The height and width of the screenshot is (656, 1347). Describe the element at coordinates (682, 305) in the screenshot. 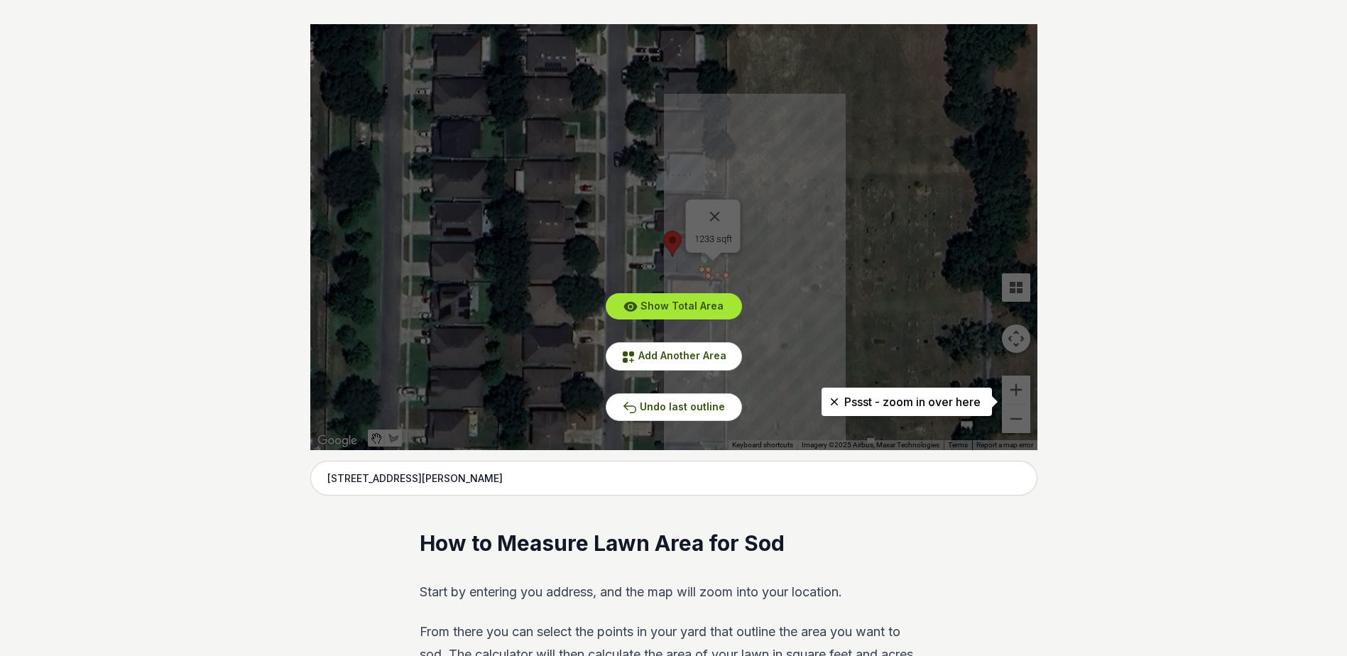

I see `span: Show Total Area` at that location.